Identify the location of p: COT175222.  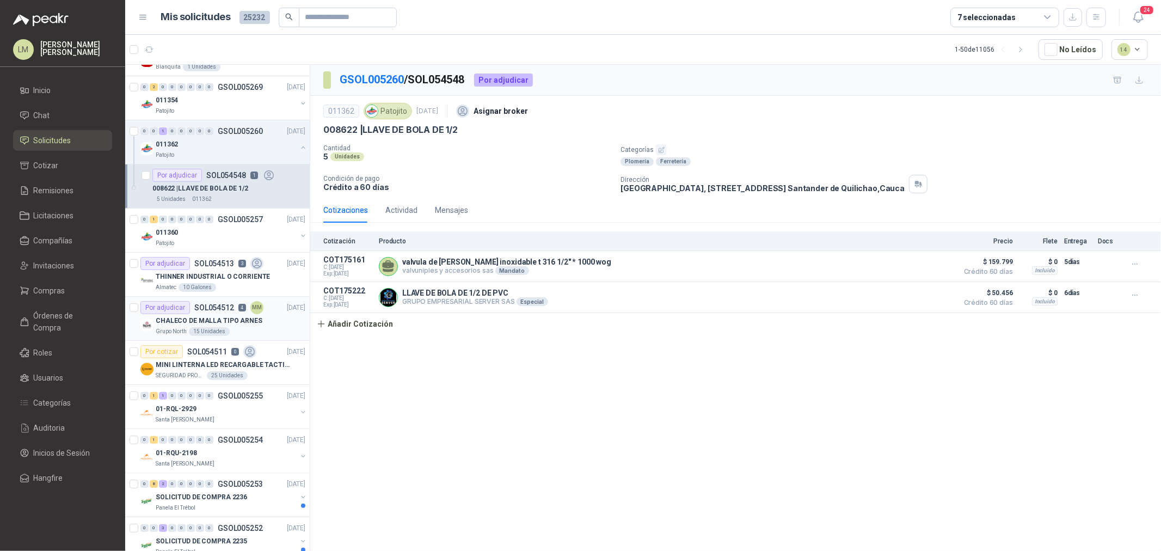
(348, 291).